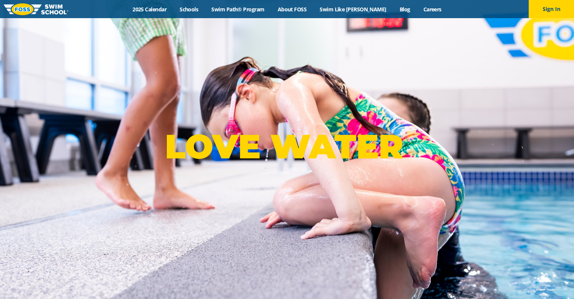 Image resolution: width=574 pixels, height=299 pixels. I want to click on a: Schools, so click(189, 9).